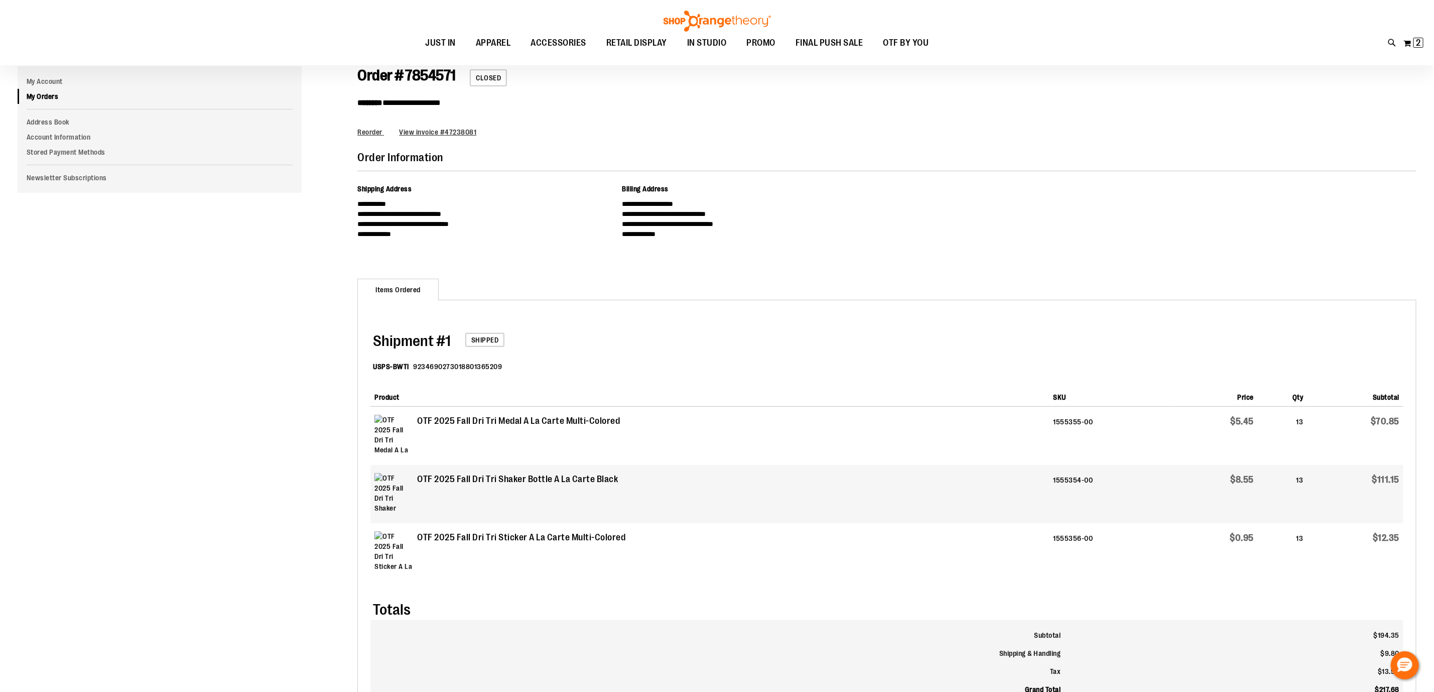 Image resolution: width=1434 pixels, height=692 pixels. Describe the element at coordinates (391, 366) in the screenshot. I see `dt: USPS-BWTI` at that location.